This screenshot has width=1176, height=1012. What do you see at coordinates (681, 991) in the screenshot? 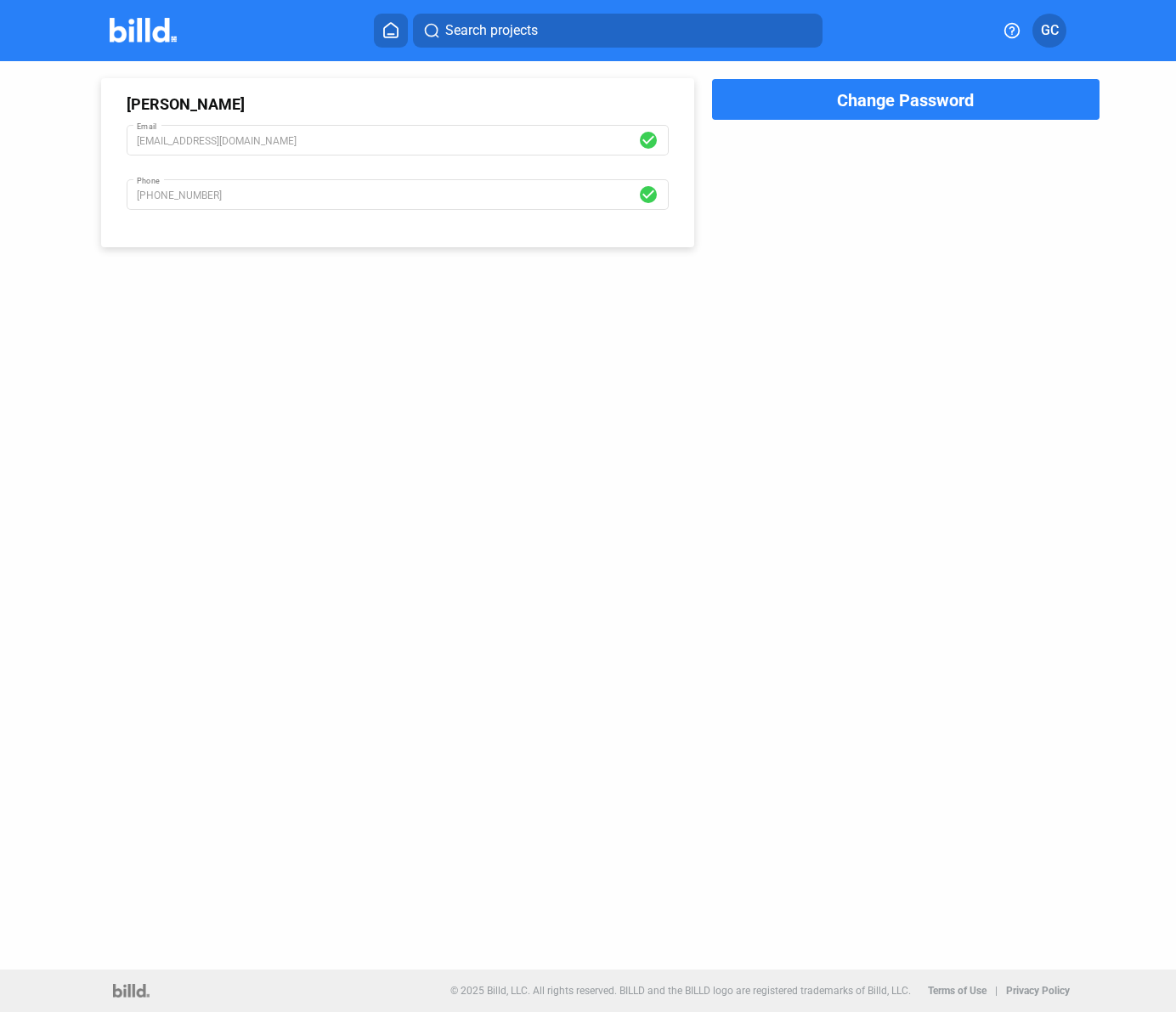
I see `p: © 2025 Billd, LLC. All rights reserved. BILLD and the BILLD logo are registered trademarks of Bil...` at bounding box center [681, 991].